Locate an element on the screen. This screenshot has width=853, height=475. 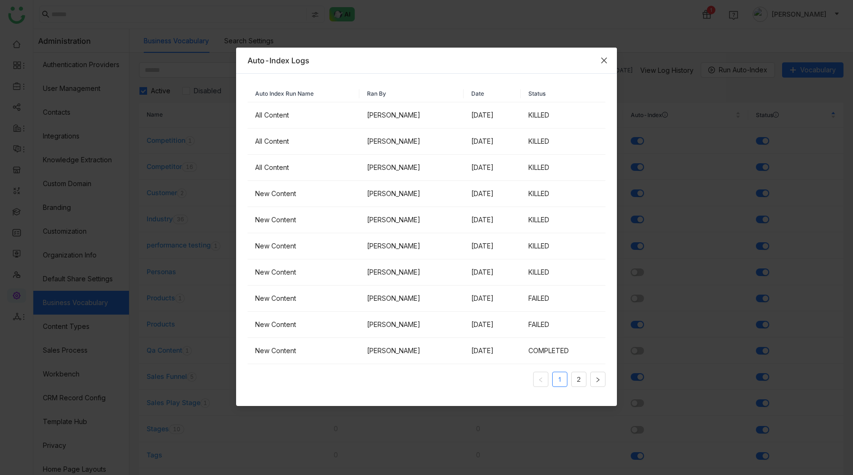
li: Previous Page is located at coordinates (541, 379).